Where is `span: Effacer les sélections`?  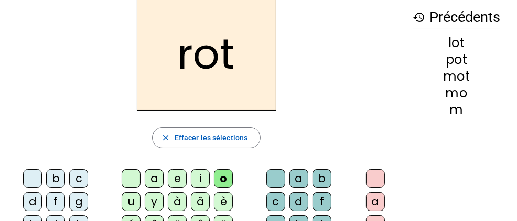
span: Effacer les sélections is located at coordinates (211, 138).